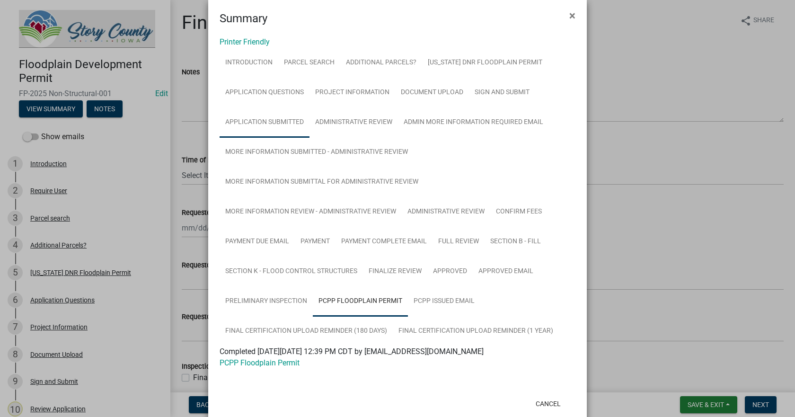 The width and height of the screenshot is (795, 417). What do you see at coordinates (309, 63) in the screenshot?
I see `a: Parcel search` at bounding box center [309, 63].